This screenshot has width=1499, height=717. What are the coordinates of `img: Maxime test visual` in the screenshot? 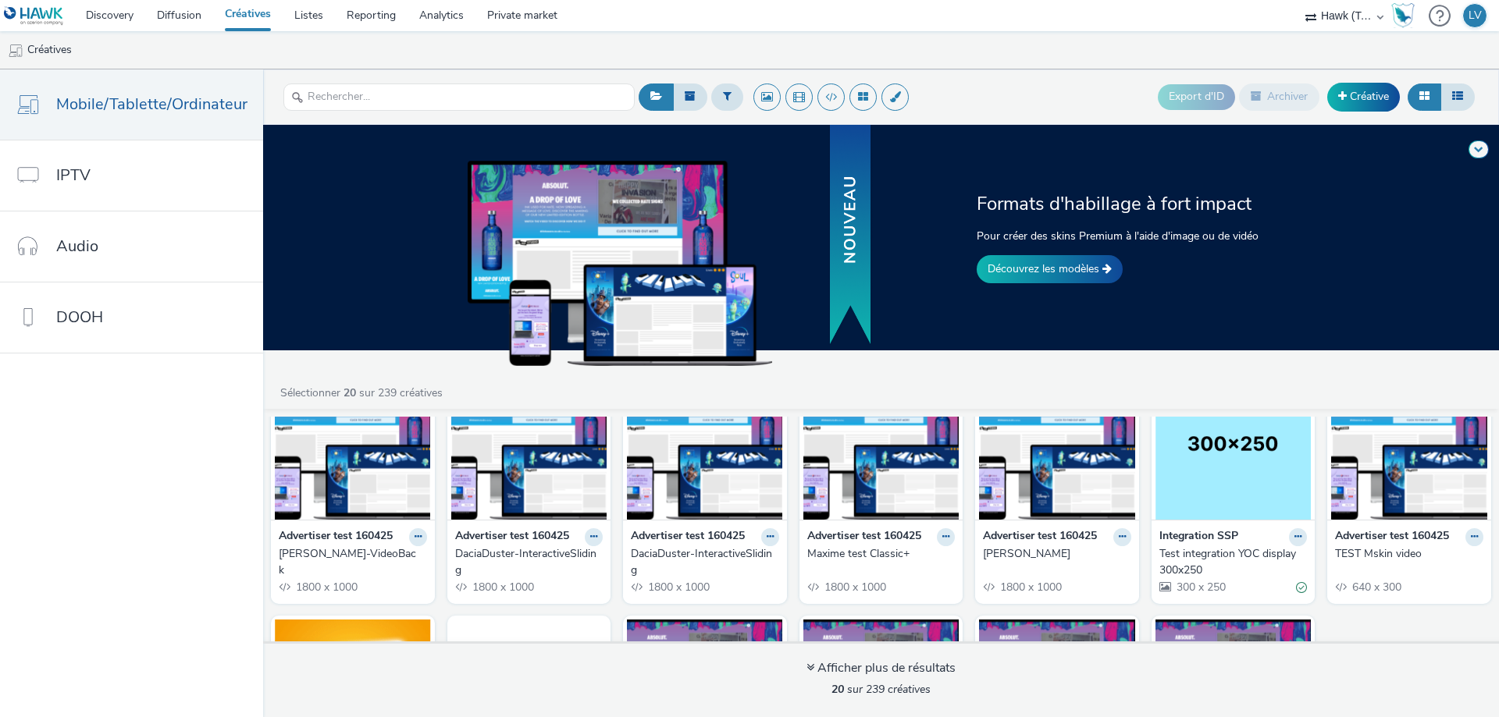 It's located at (1057, 443).